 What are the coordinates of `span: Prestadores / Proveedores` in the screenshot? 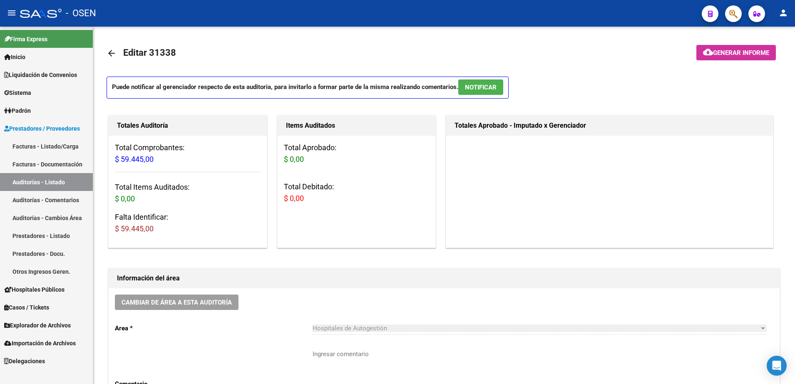 It's located at (42, 129).